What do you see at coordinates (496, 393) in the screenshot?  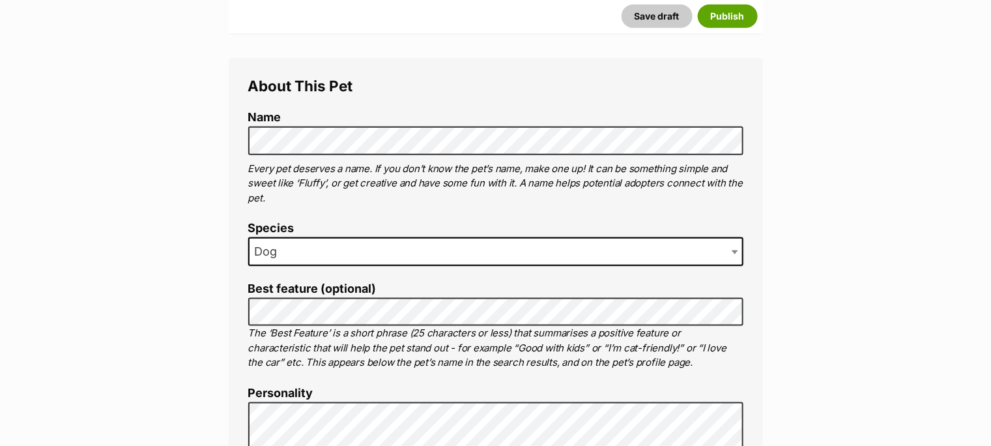 I see `label: Personality` at bounding box center [496, 393].